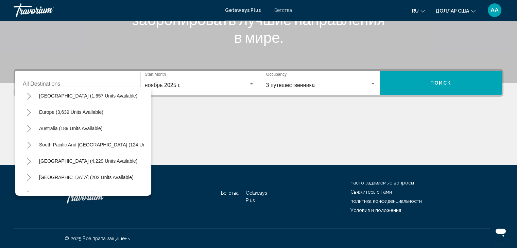 This screenshot has width=517, height=248. I want to click on span: ноябрь 2025 г., so click(163, 85).